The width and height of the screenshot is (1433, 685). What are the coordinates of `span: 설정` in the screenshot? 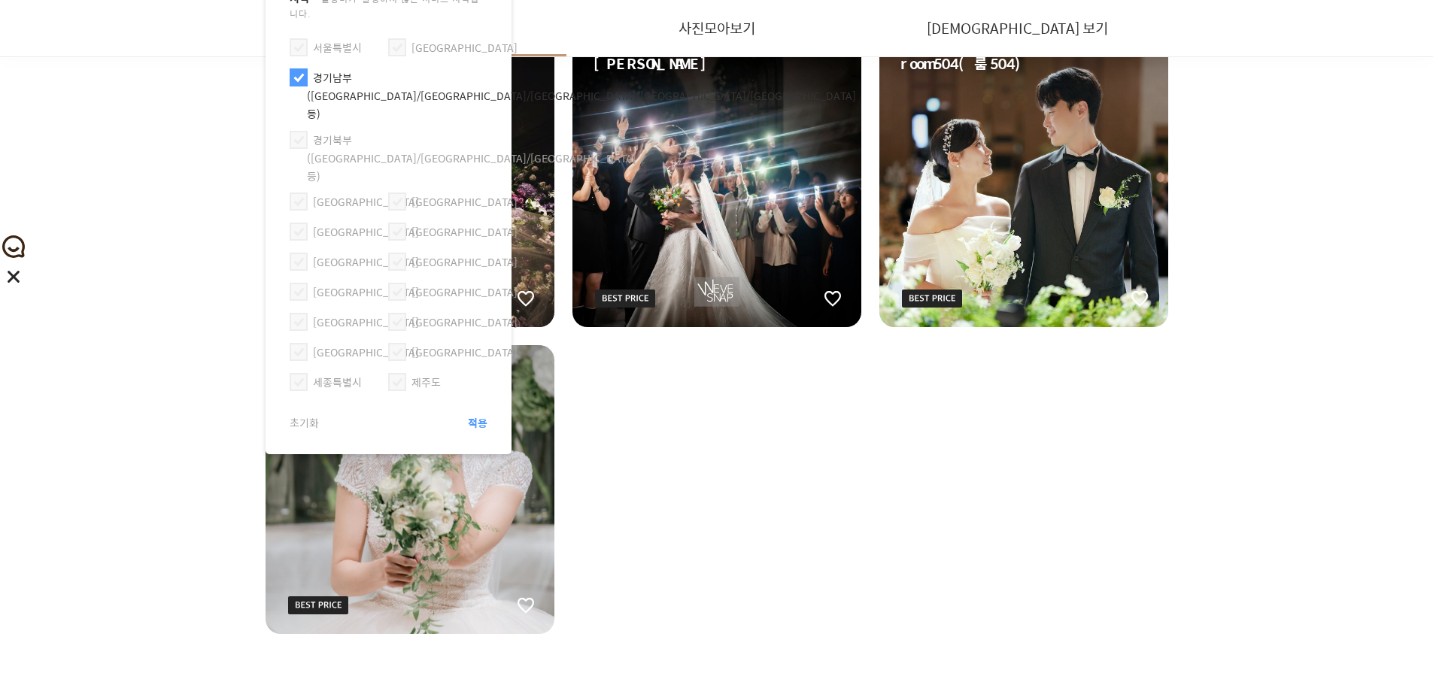 It's located at (242, 506).